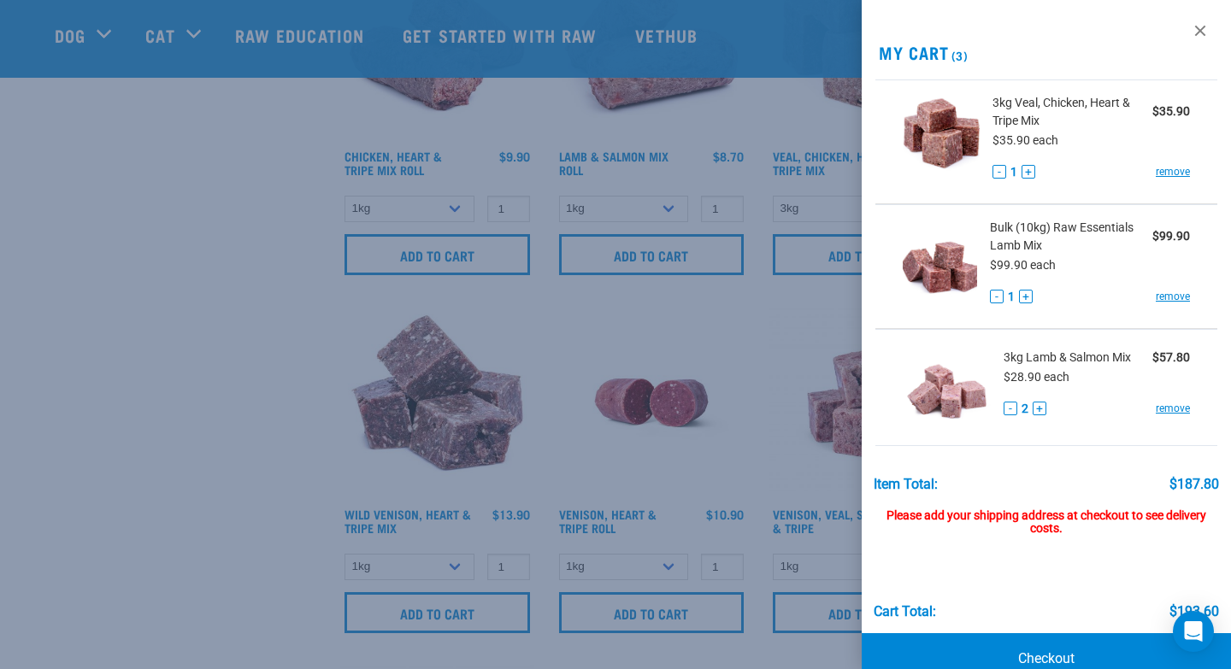 The width and height of the screenshot is (1231, 669). What do you see at coordinates (1171, 236) in the screenshot?
I see `strong: $99.90` at bounding box center [1171, 236].